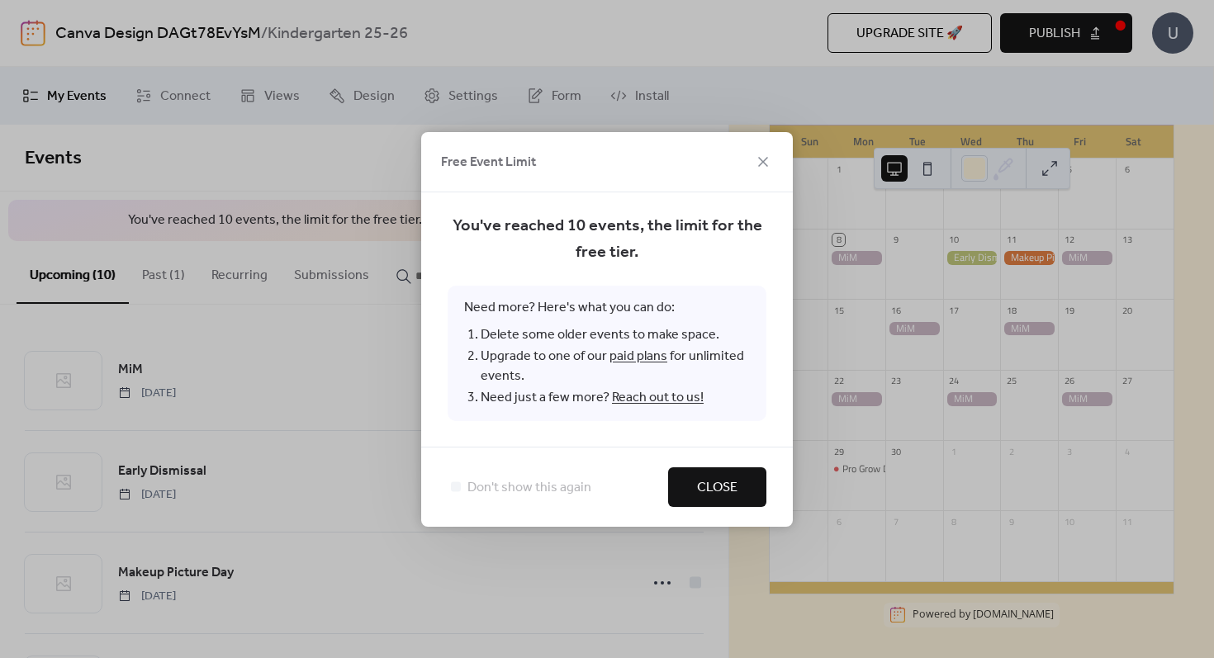 The width and height of the screenshot is (1214, 658). Describe the element at coordinates (607, 353) in the screenshot. I see `span: Need more? Here's what you can do:` at that location.